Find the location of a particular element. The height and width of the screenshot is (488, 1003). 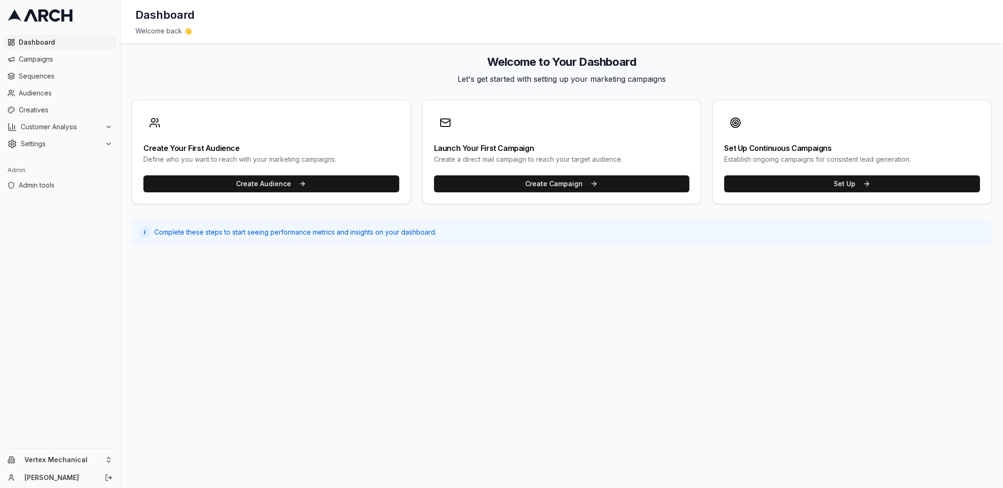

span: Vertex Mechanical is located at coordinates (63, 460).